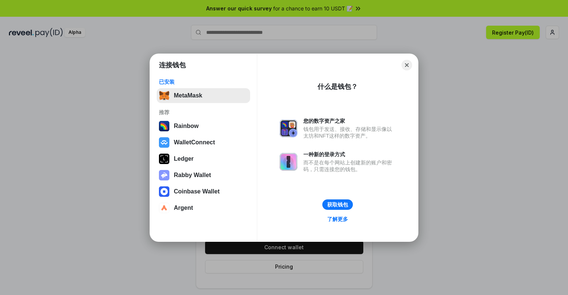  Describe the element at coordinates (184, 208) in the screenshot. I see `div: Argent` at that location.